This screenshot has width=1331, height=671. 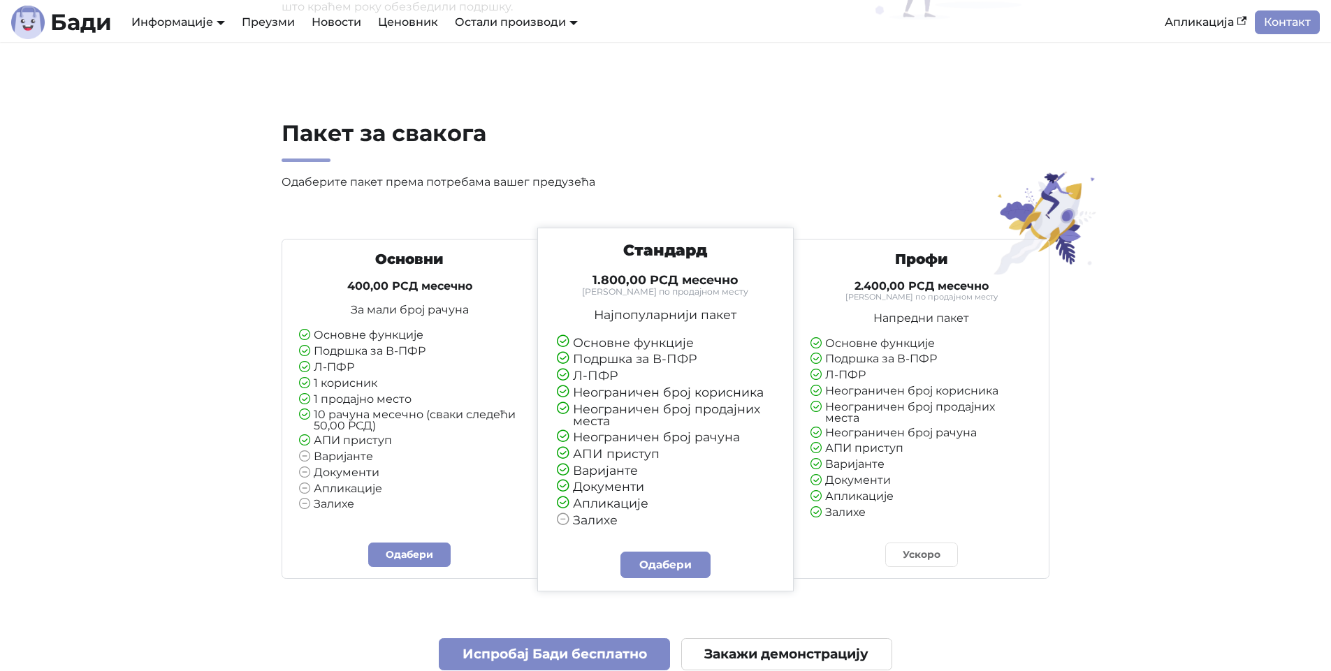 What do you see at coordinates (409, 259) in the screenshot?
I see `h3: Основни` at bounding box center [409, 259].